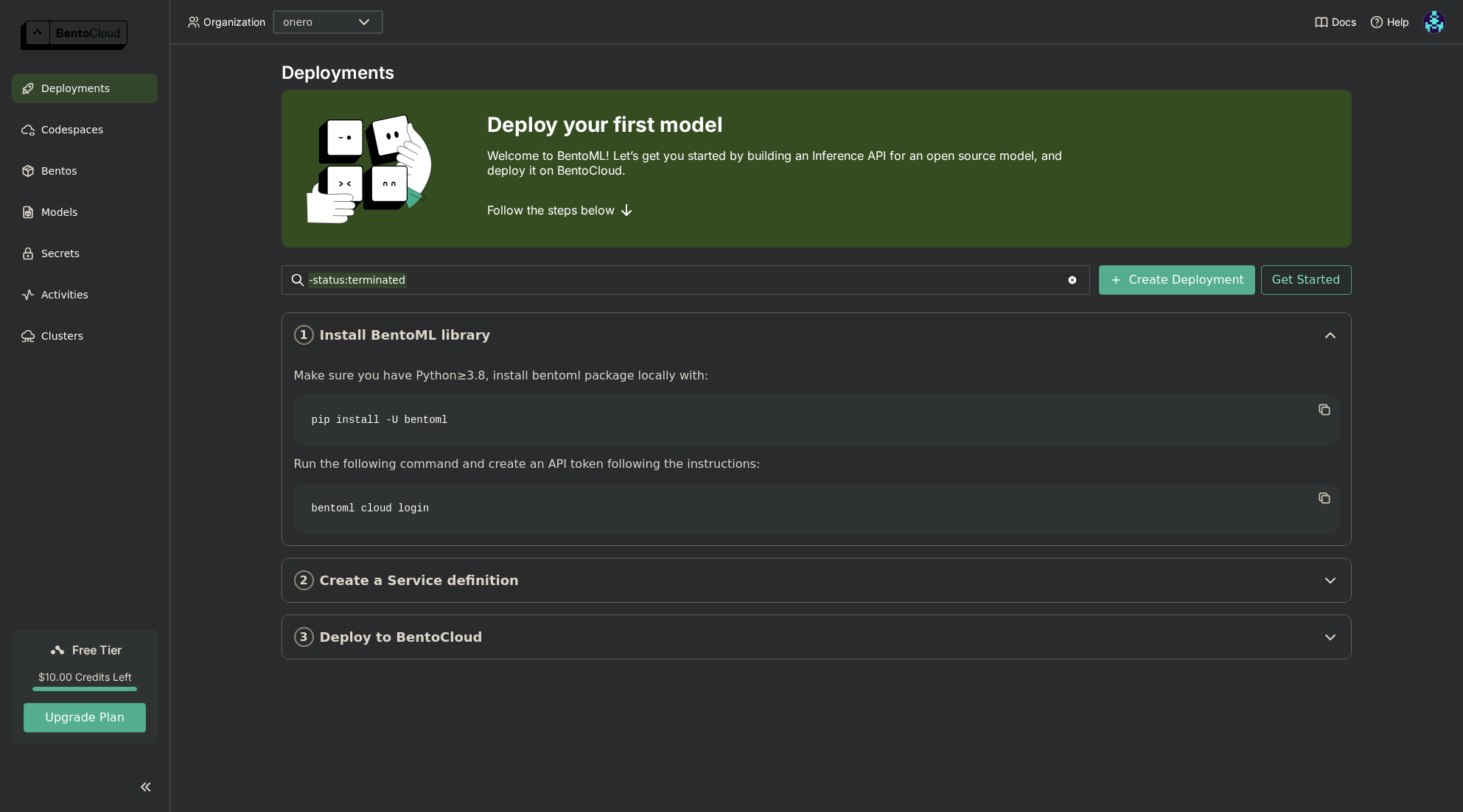  Describe the element at coordinates (816, 636) in the screenshot. I see `div: 3Deploy to BentoCloud` at that location.